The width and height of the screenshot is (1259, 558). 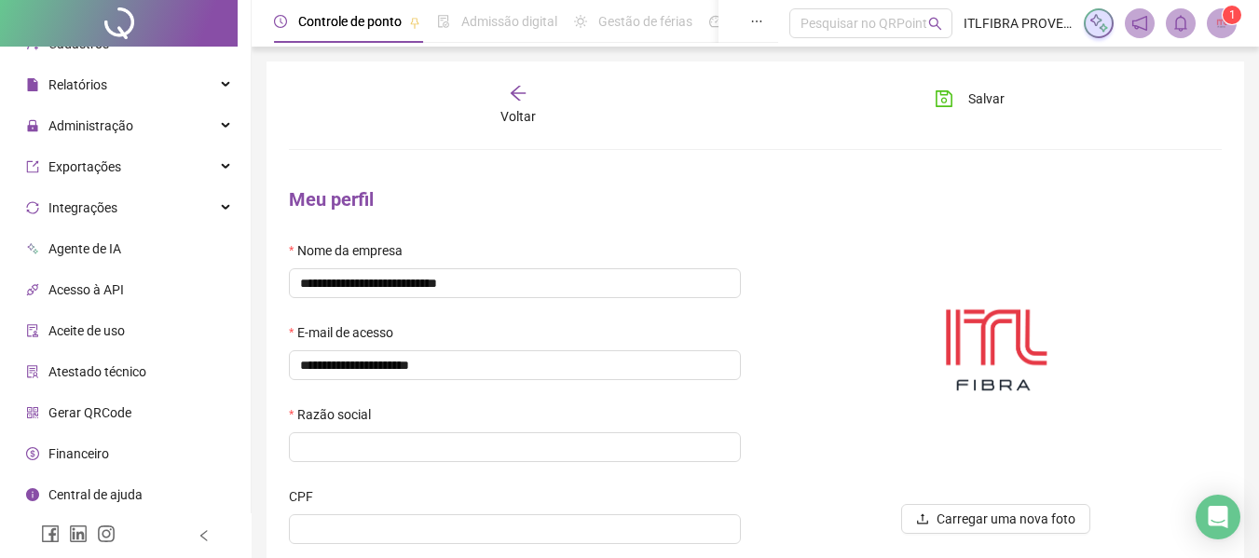 I want to click on span: sun, so click(x=581, y=21).